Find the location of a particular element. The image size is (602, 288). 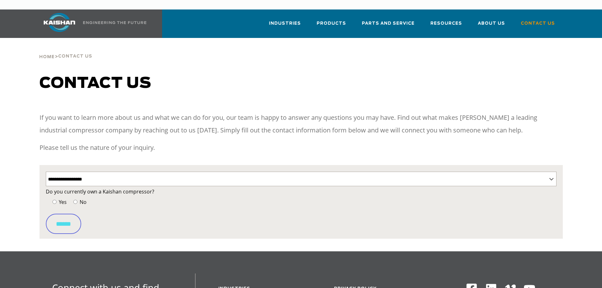

a: Home is located at coordinates (47, 57).